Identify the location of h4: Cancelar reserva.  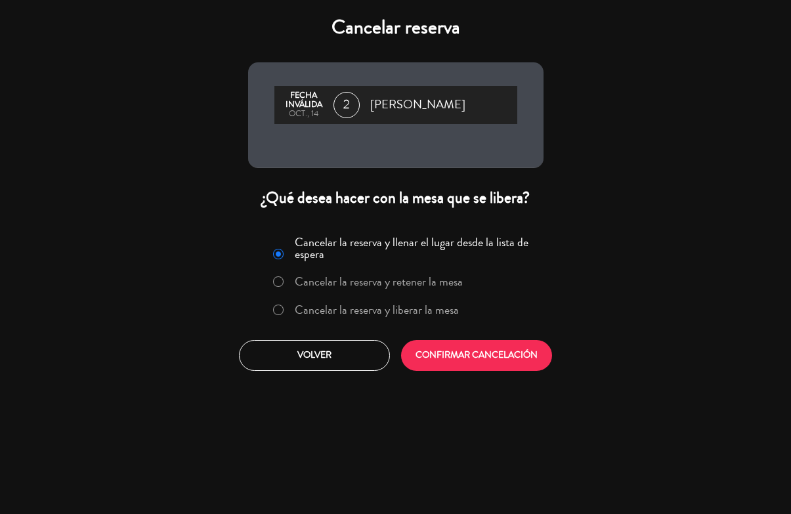
(396, 28).